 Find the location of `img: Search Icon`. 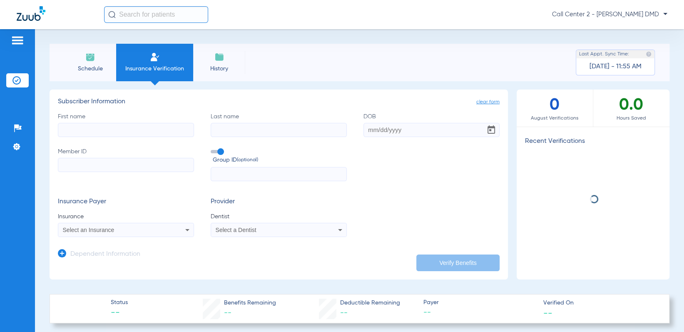

img: Search Icon is located at coordinates (112, 15).